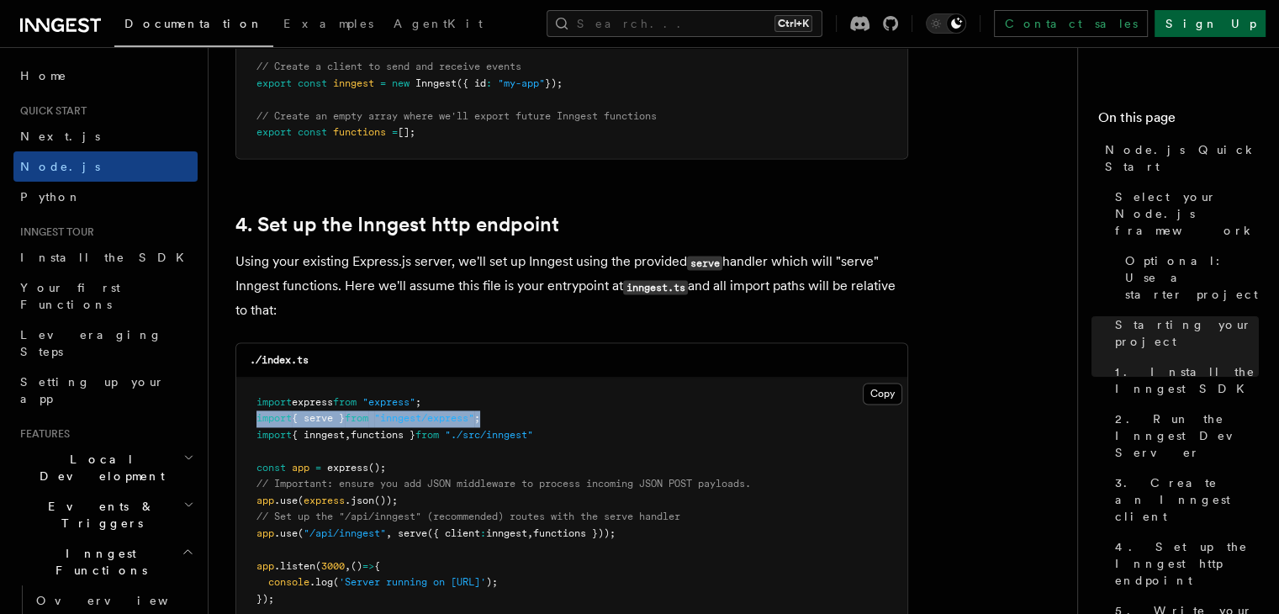 The height and width of the screenshot is (614, 1279). Describe the element at coordinates (123, 601) in the screenshot. I see `span: Overview` at that location.